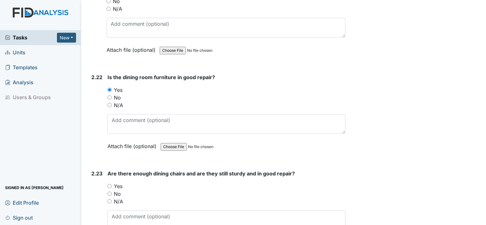  I want to click on span: Edit Profile, so click(22, 203).